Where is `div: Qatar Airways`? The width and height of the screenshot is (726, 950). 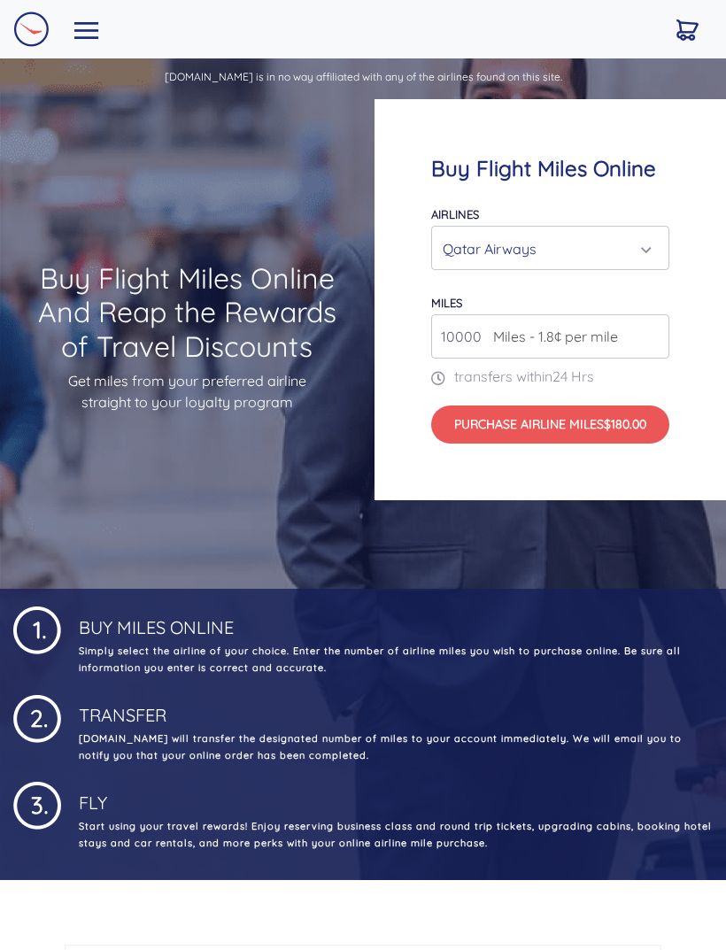 div: Qatar Airways is located at coordinates (544, 249).